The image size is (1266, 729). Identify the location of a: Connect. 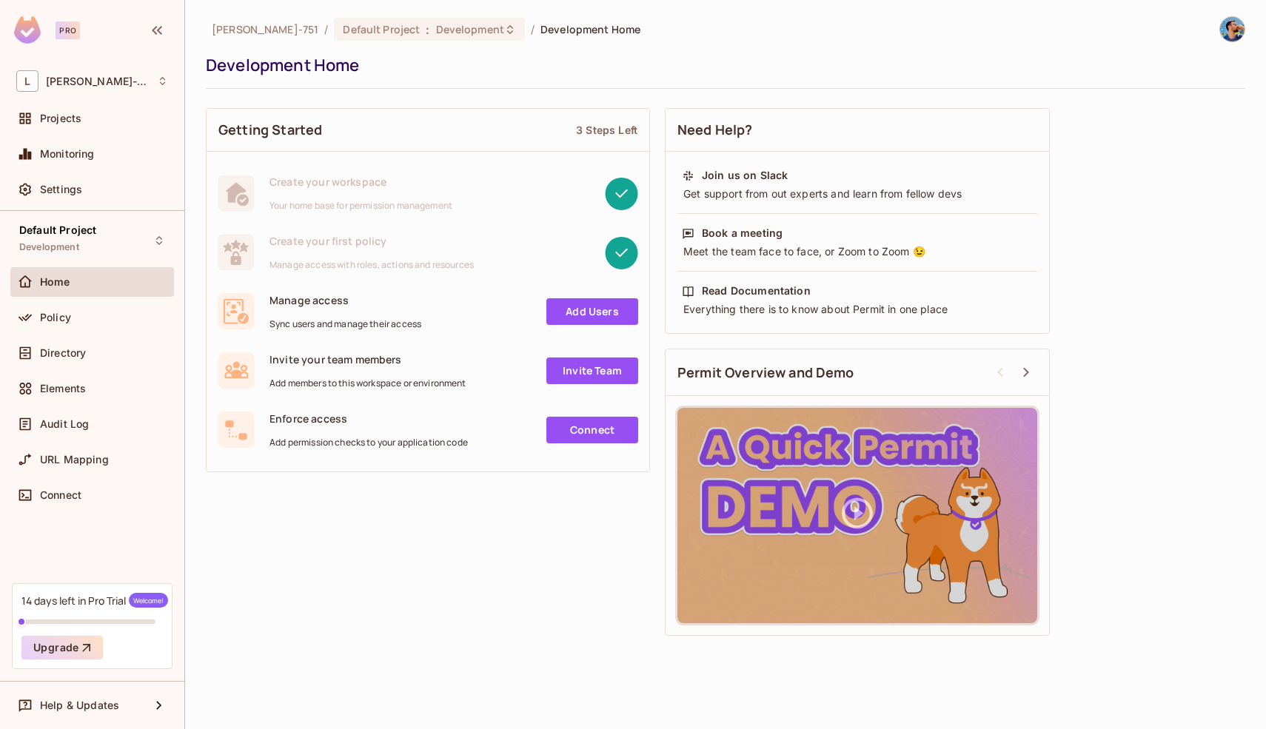
(592, 430).